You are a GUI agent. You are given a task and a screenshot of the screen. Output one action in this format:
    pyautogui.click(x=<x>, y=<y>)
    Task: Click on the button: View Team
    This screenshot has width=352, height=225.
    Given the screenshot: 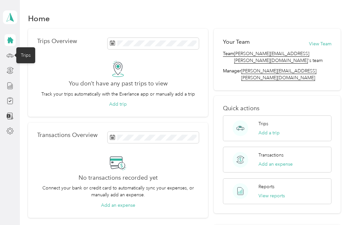 What is the action you would take?
    pyautogui.click(x=320, y=44)
    